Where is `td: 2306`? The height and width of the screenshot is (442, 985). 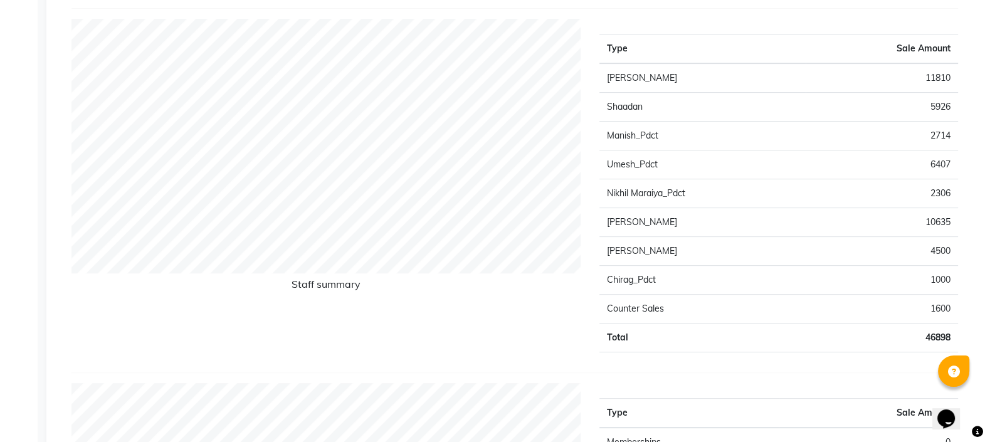
td: 2306 is located at coordinates (881, 194).